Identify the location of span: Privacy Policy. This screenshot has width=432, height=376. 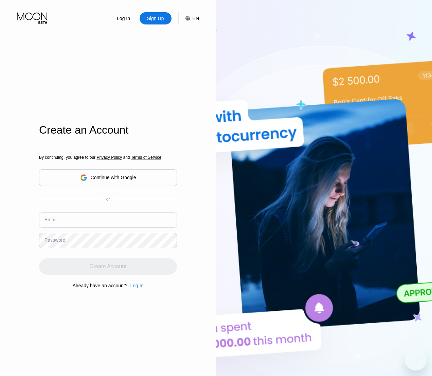
(109, 157).